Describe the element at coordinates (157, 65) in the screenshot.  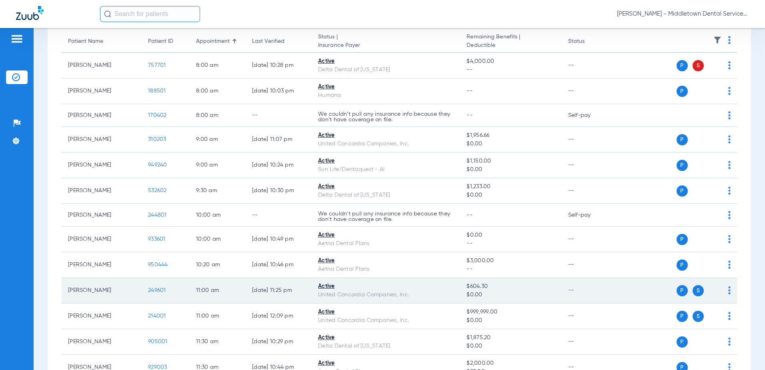
I see `span: 757701` at that location.